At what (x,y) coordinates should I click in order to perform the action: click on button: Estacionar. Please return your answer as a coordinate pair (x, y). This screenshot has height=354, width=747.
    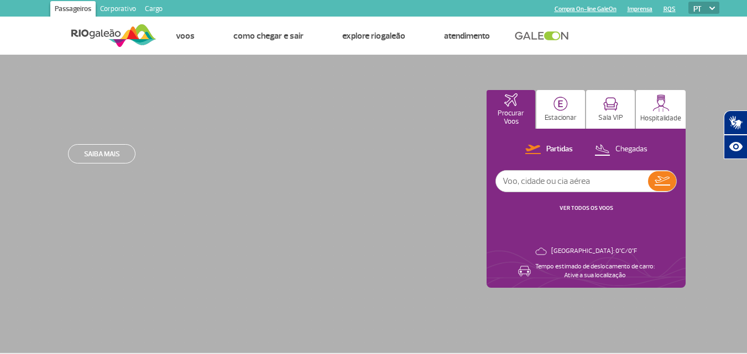
    Looking at the image, I should click on (560, 109).